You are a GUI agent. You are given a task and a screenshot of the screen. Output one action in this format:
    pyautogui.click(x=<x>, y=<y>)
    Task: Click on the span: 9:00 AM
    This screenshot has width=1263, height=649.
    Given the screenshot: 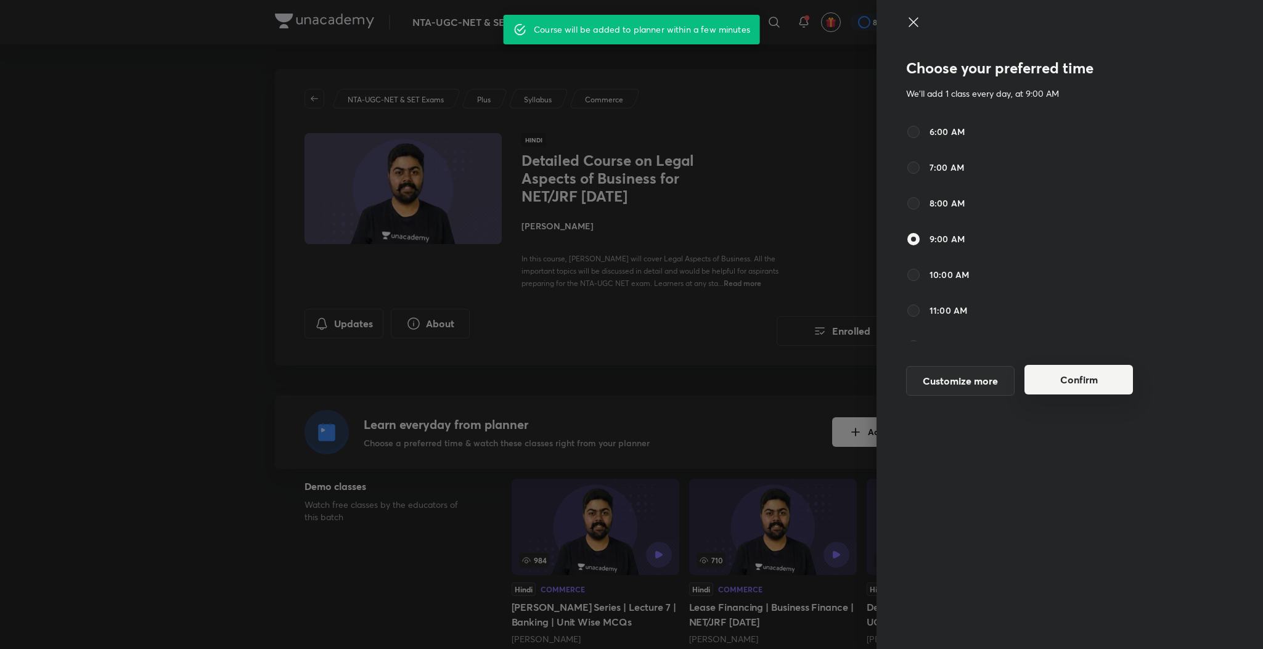 What is the action you would take?
    pyautogui.click(x=947, y=239)
    